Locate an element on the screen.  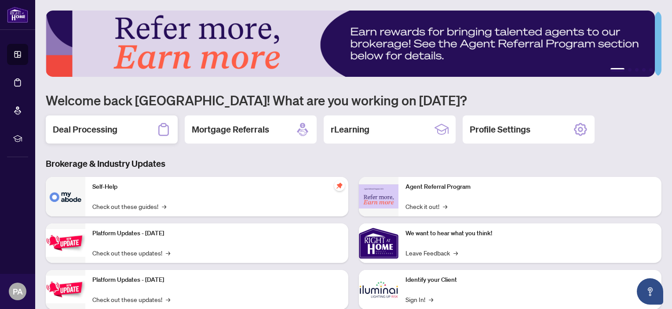
span: pushpin is located at coordinates (339, 186).